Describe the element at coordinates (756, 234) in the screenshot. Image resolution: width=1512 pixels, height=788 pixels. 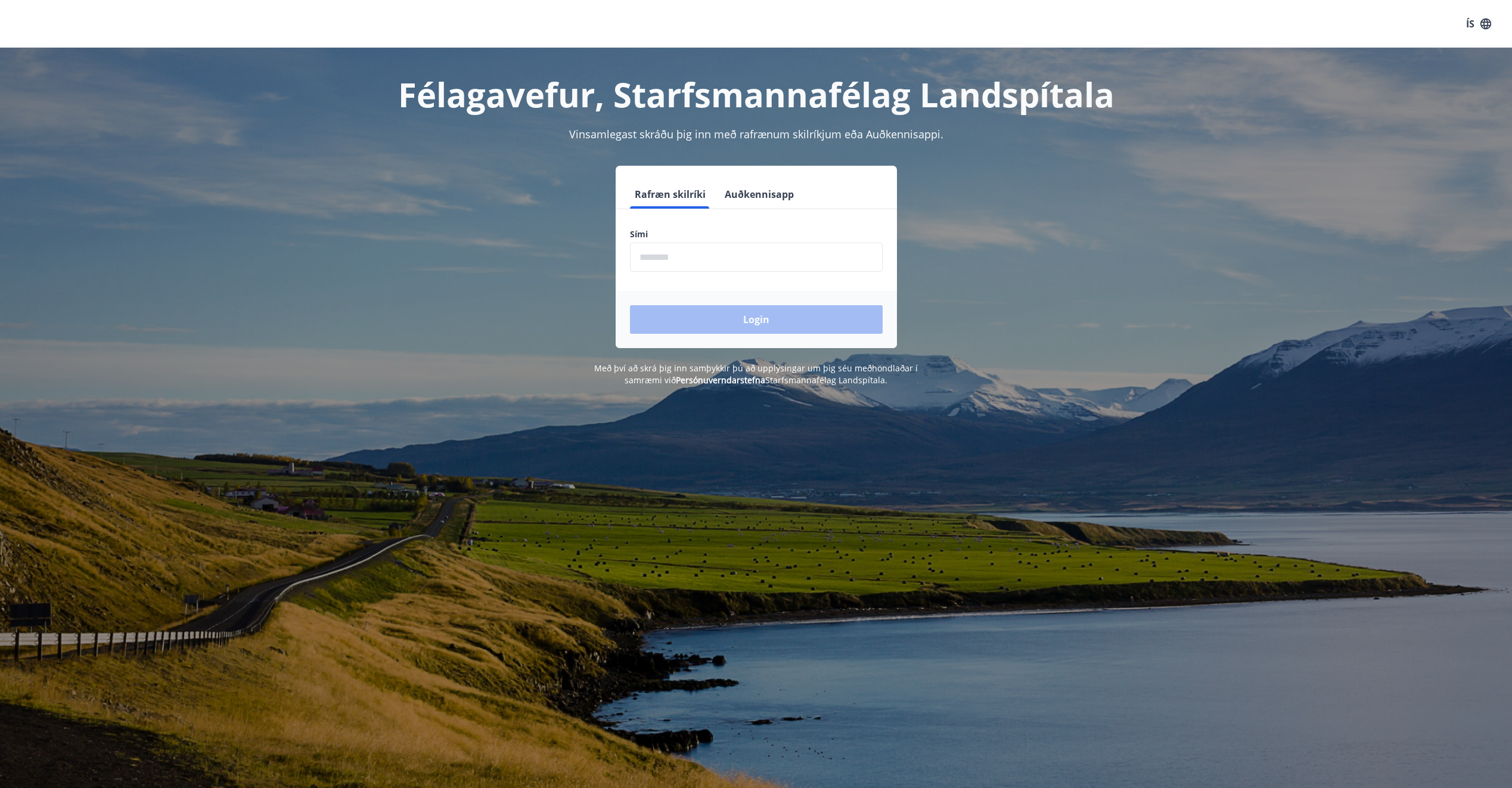
I see `label: Sími` at that location.